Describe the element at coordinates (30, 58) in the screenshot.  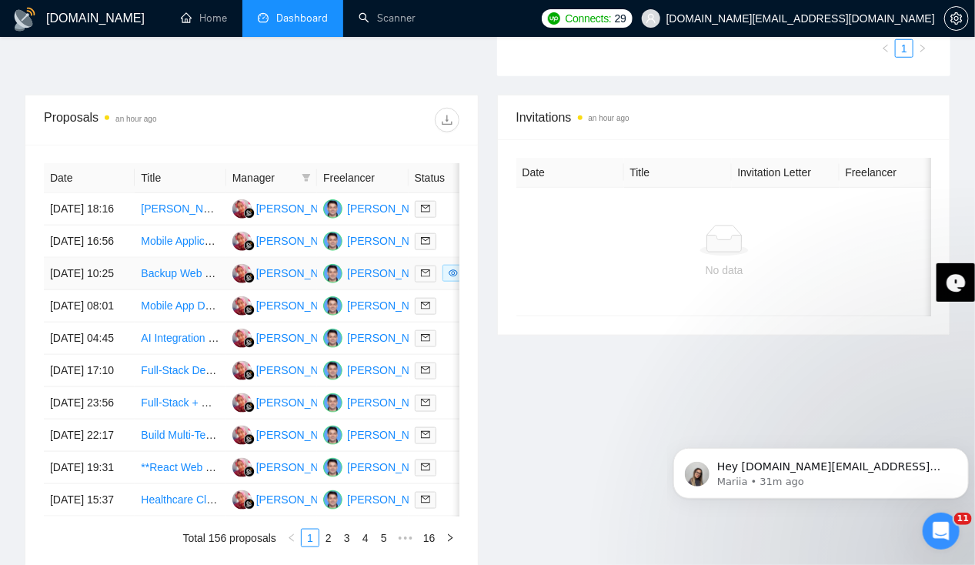
I see `img: Profile image for Mariia` at that location.